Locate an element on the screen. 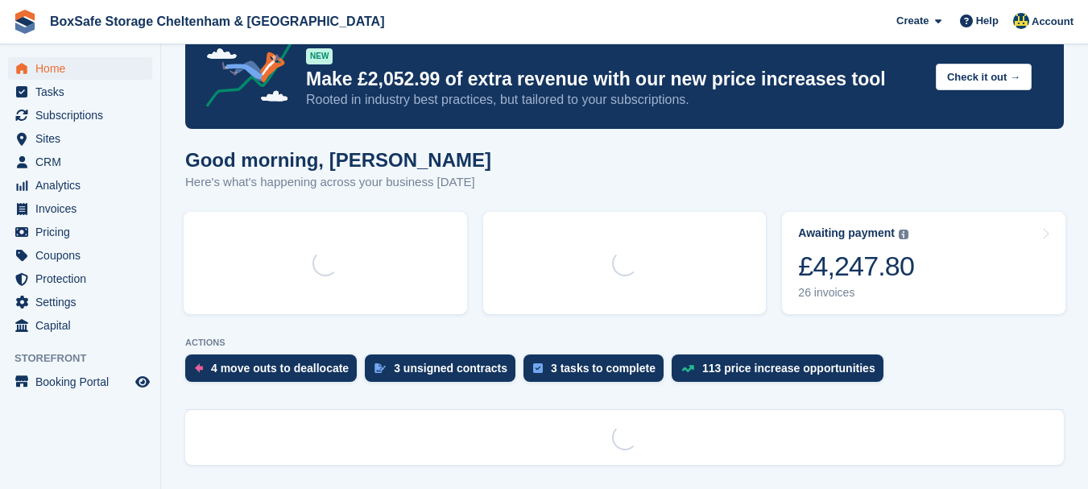 This screenshot has width=1088, height=489. p: ACTIONS is located at coordinates (624, 342).